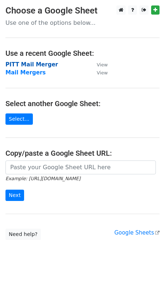 This screenshot has width=165, height=306. Describe the element at coordinates (26, 73) in the screenshot. I see `strong: Mail Mergers` at that location.